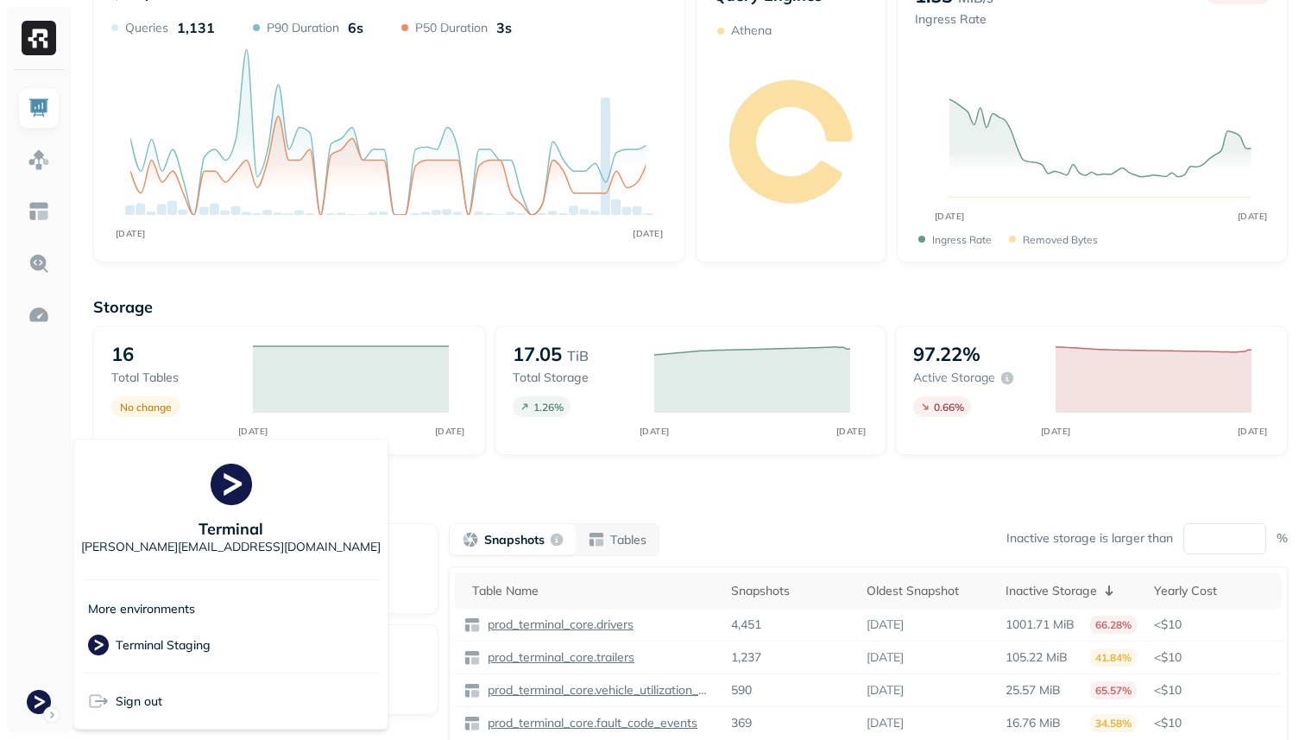 Image resolution: width=1305 pixels, height=740 pixels. What do you see at coordinates (548, 407) in the screenshot?
I see `p: 1.26 %` at bounding box center [548, 407].